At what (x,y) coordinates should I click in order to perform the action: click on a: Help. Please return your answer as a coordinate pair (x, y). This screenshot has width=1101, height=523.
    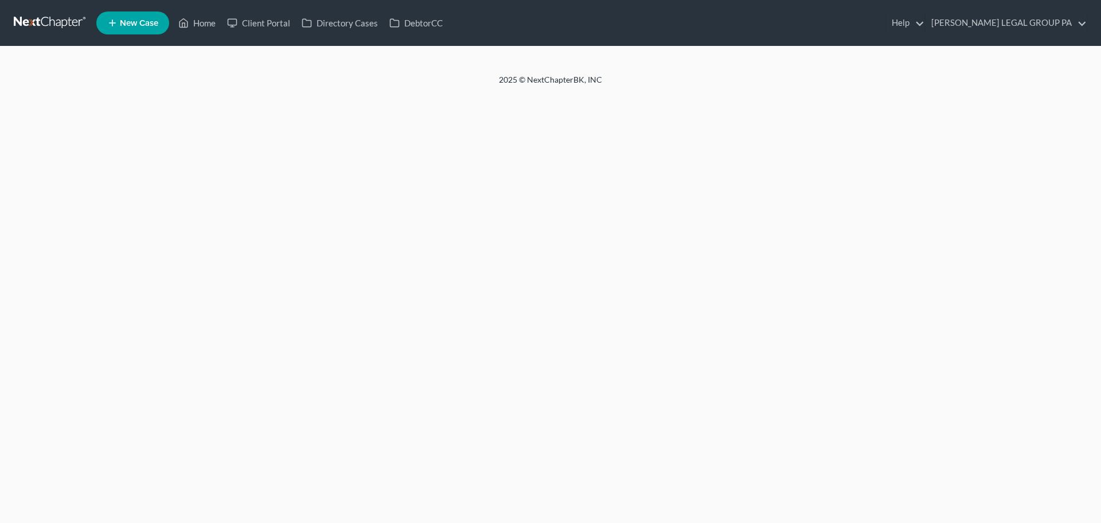
    Looking at the image, I should click on (905, 23).